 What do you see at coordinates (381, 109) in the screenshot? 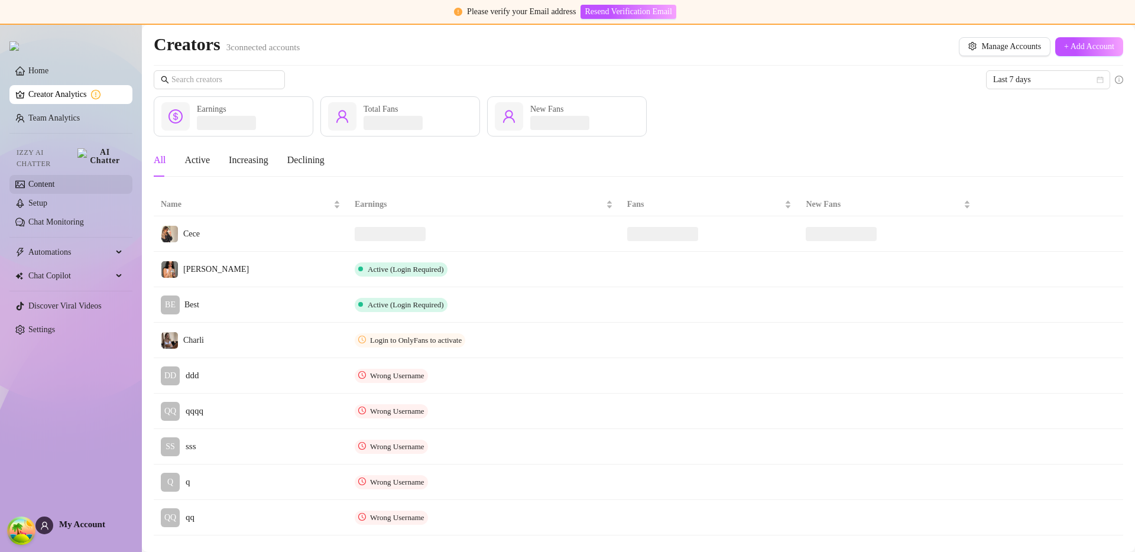
I see `span: Total Fans` at bounding box center [381, 109].